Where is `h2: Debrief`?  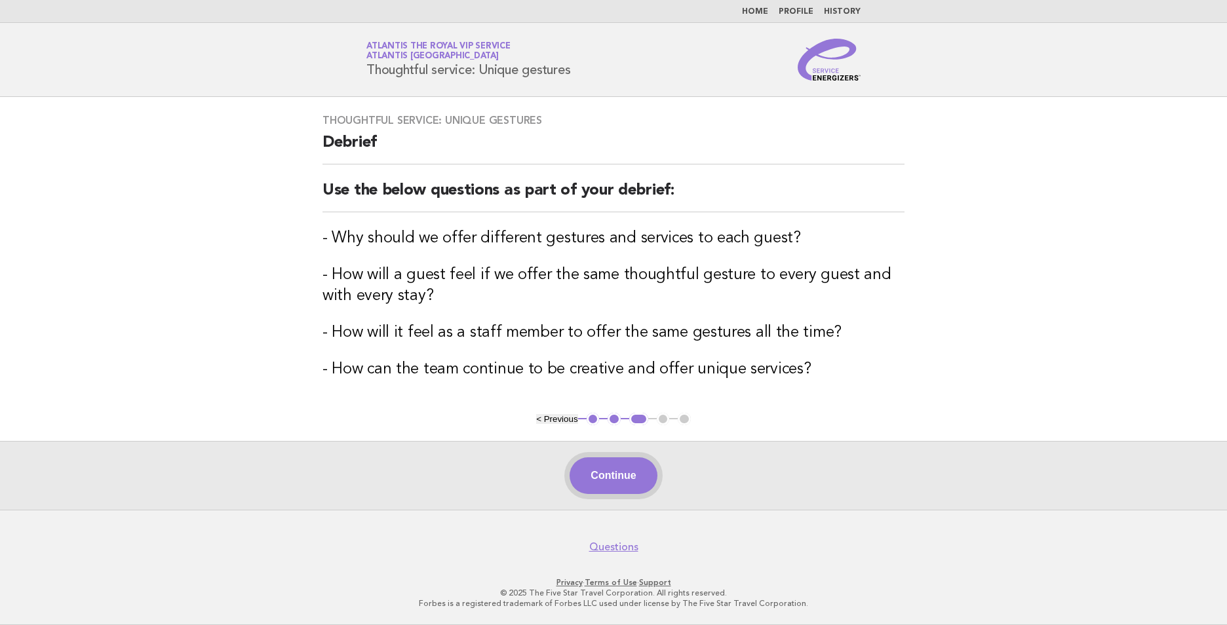
h2: Debrief is located at coordinates (614, 148).